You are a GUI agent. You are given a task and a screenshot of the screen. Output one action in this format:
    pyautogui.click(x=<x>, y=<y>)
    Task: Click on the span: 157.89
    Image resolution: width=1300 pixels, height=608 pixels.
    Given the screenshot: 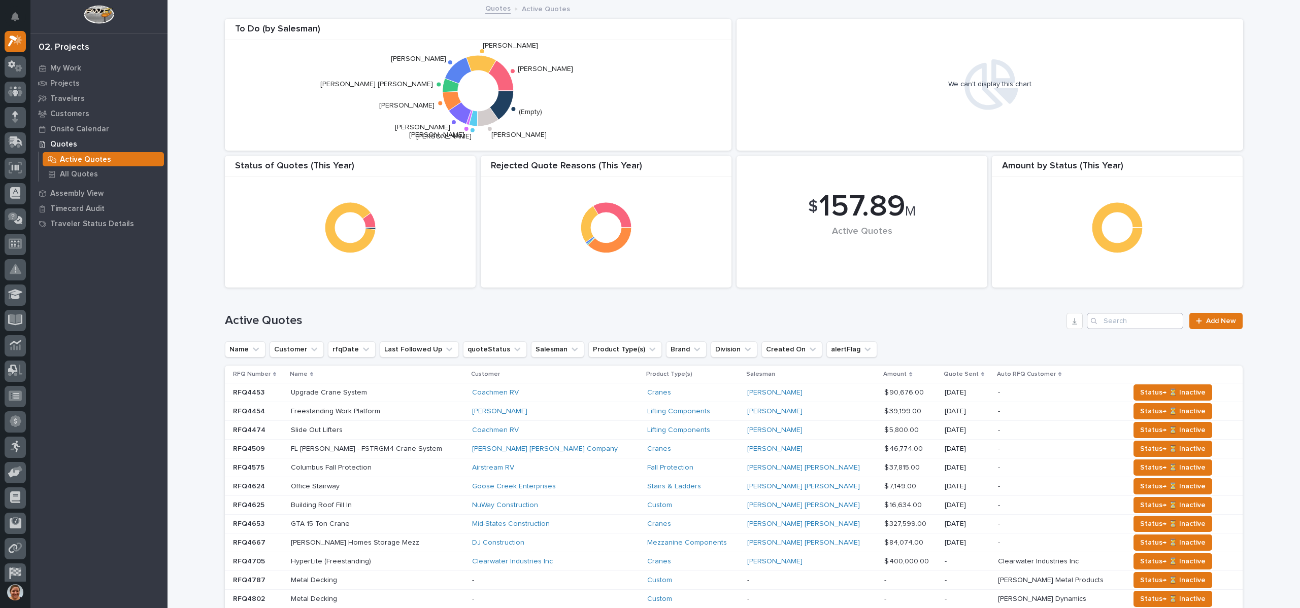 What is the action you would take?
    pyautogui.click(x=862, y=207)
    